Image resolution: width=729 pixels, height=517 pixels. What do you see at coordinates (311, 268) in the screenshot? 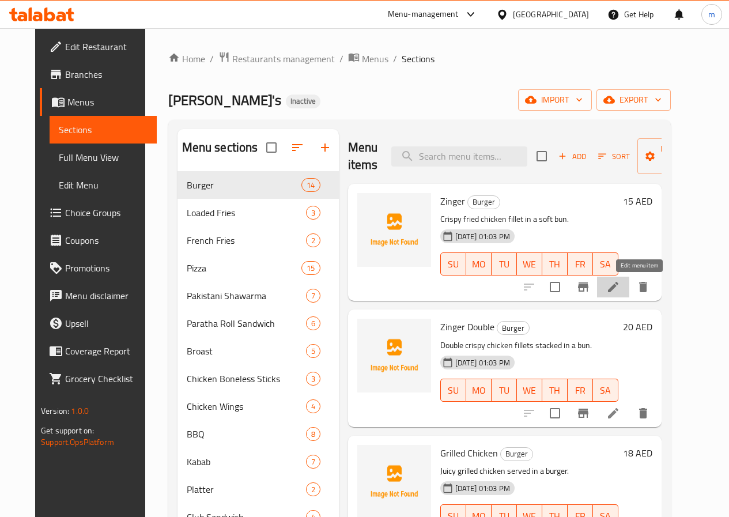
I see `span: 15` at bounding box center [311, 268].